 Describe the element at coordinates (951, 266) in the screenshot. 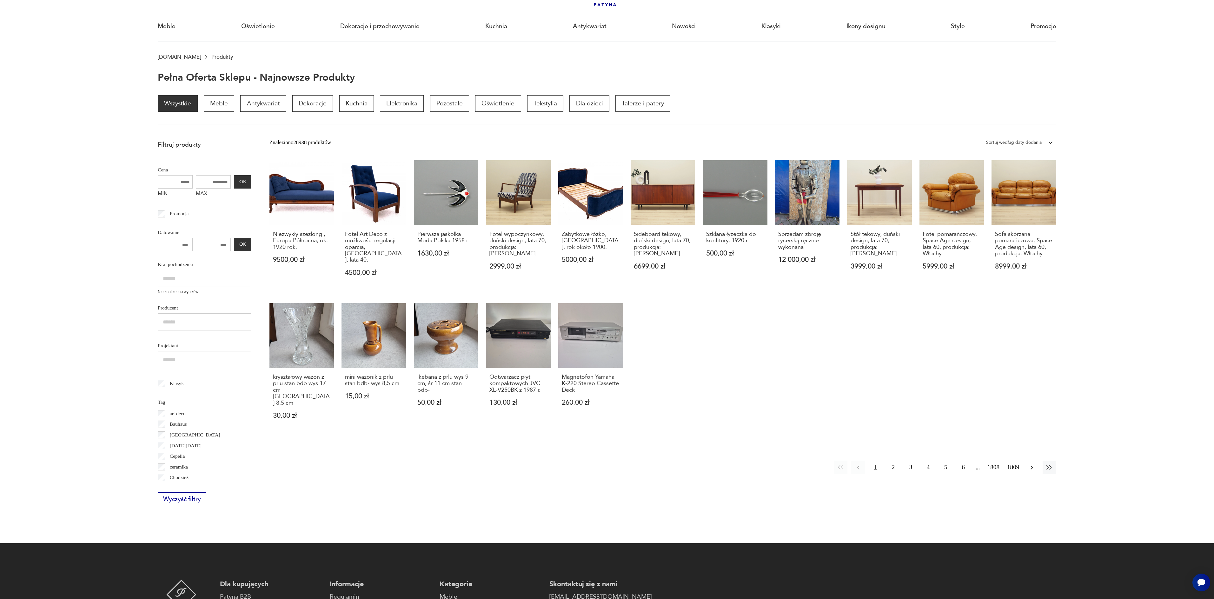

I see `p: 5999,00 zł` at that location.